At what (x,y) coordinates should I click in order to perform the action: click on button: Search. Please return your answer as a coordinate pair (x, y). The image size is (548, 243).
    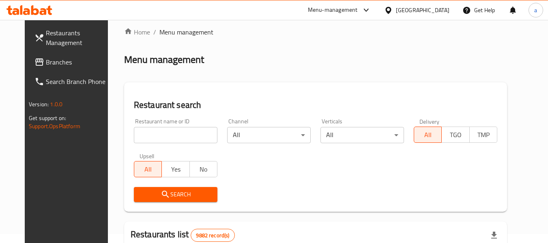
    Looking at the image, I should click on (176, 194).